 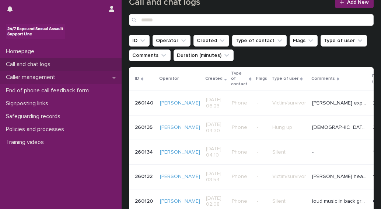 What do you see at coordinates (139, 41) in the screenshot?
I see `button: ID` at bounding box center [139, 41].